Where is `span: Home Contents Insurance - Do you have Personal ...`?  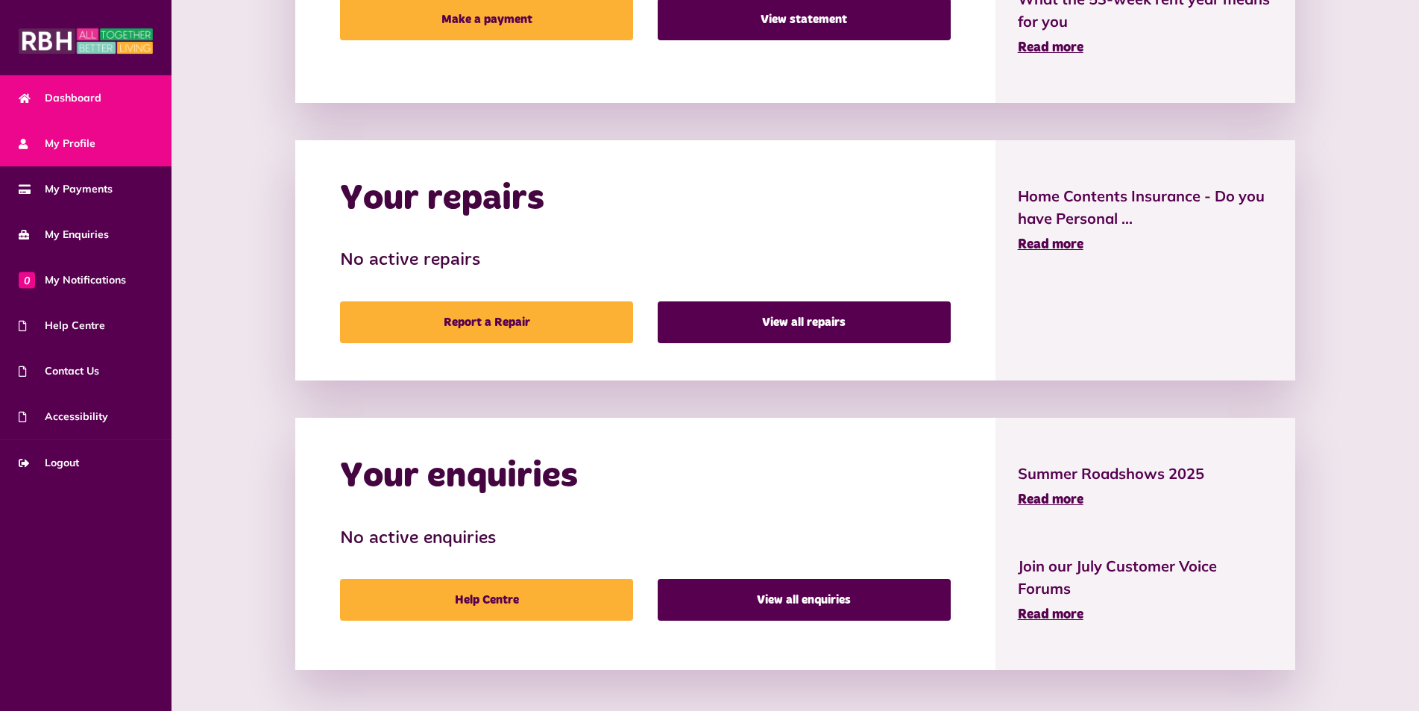 span: Home Contents Insurance - Do you have Personal ... is located at coordinates (1145, 207).